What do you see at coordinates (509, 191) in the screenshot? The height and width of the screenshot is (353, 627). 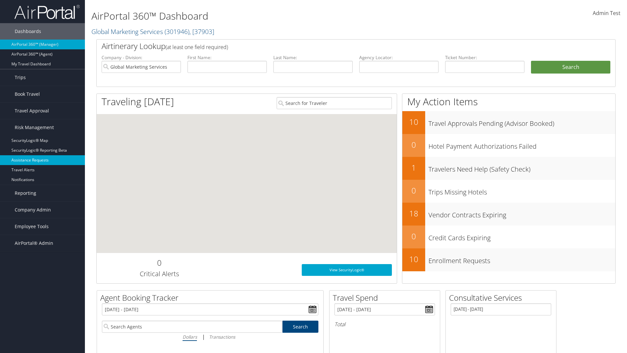 I see `a: 0Trips Missing Hotels` at bounding box center [509, 191].